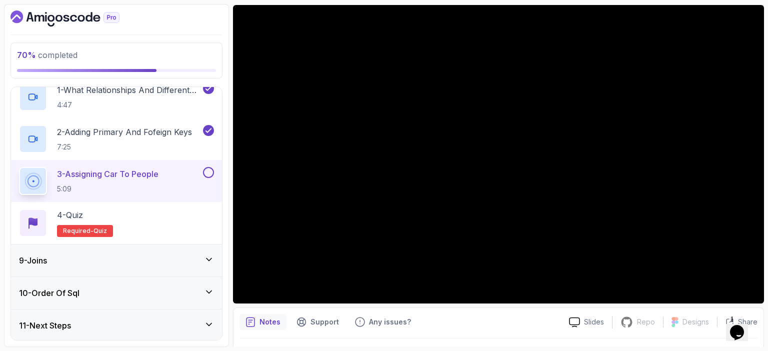  What do you see at coordinates (117, 97) in the screenshot?
I see `button: 1-What Relationships And Different Types4:47` at bounding box center [117, 97].